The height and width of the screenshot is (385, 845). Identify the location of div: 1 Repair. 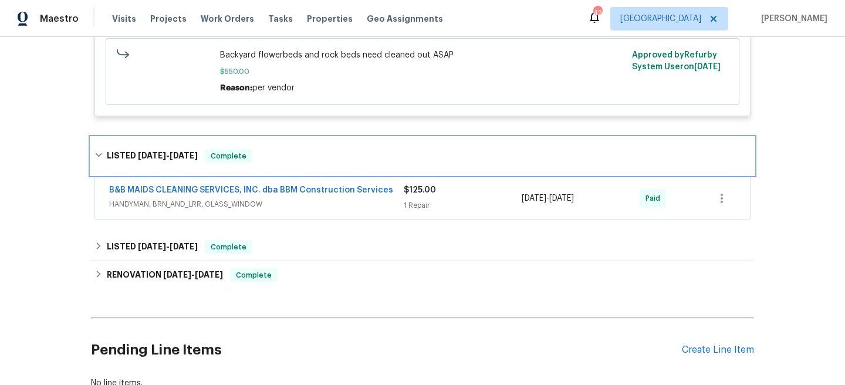
(462, 205).